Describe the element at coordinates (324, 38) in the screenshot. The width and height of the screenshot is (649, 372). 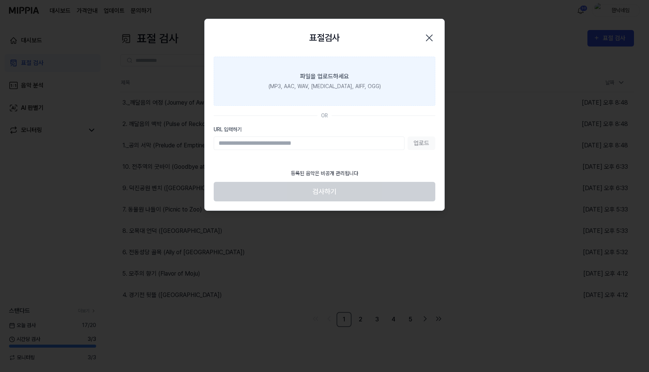
I see `h2: 표절검사` at that location.